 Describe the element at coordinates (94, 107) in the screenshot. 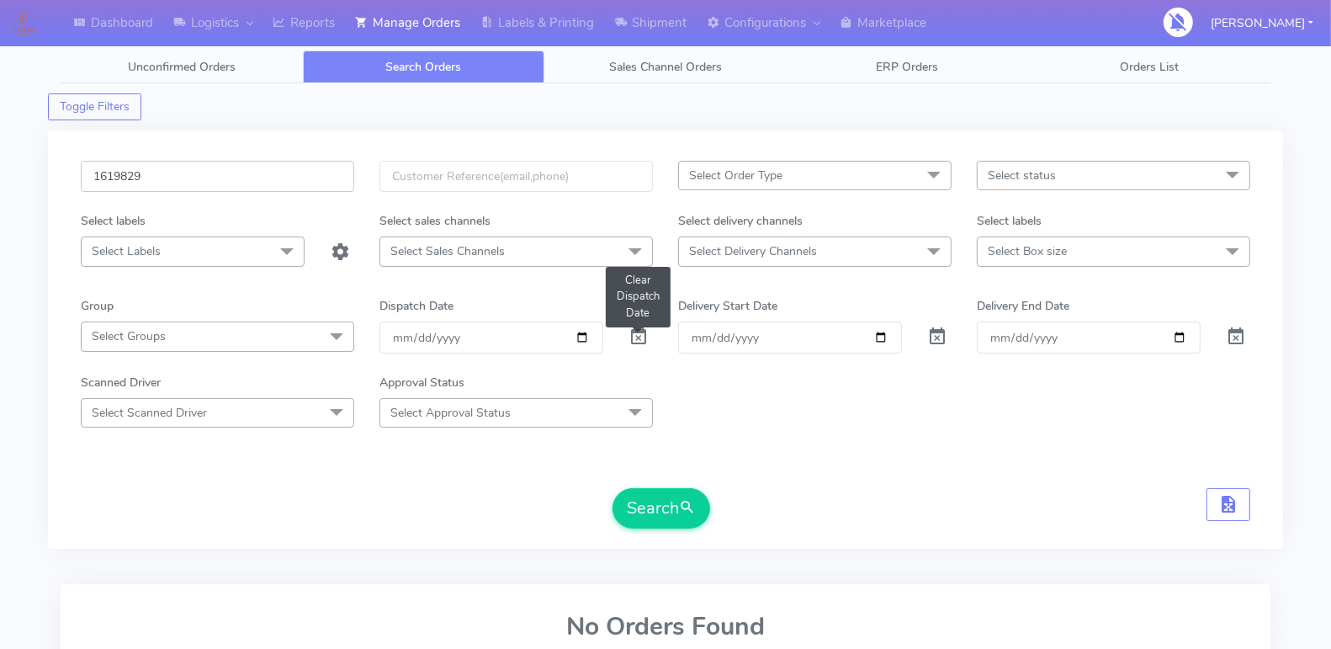

I see `button: Toggle Filters` at that location.